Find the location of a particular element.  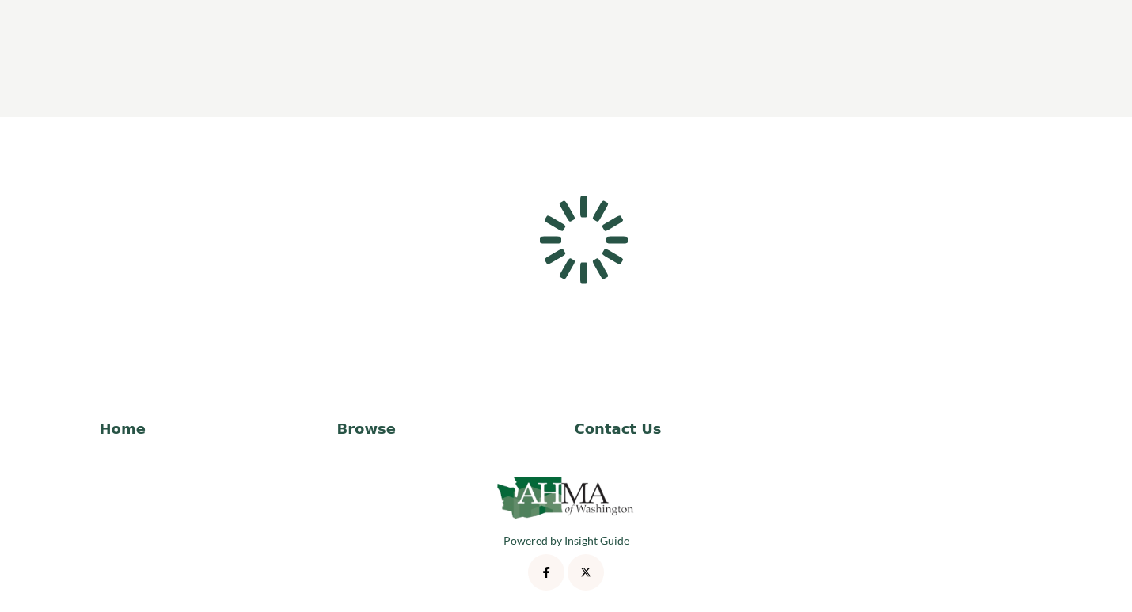

a: Browse is located at coordinates (447, 428).